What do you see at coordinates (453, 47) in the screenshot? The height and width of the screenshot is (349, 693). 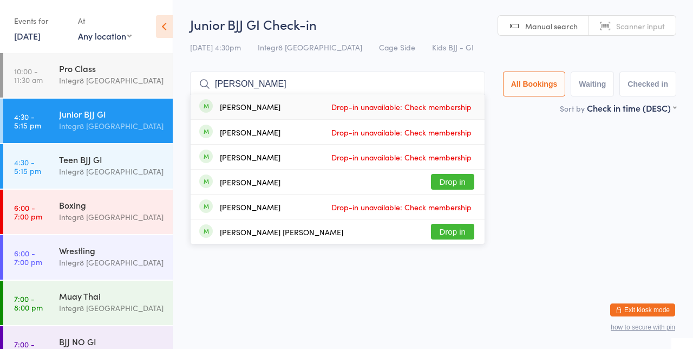 I see `span: Kids BJJ - GI` at bounding box center [453, 47].